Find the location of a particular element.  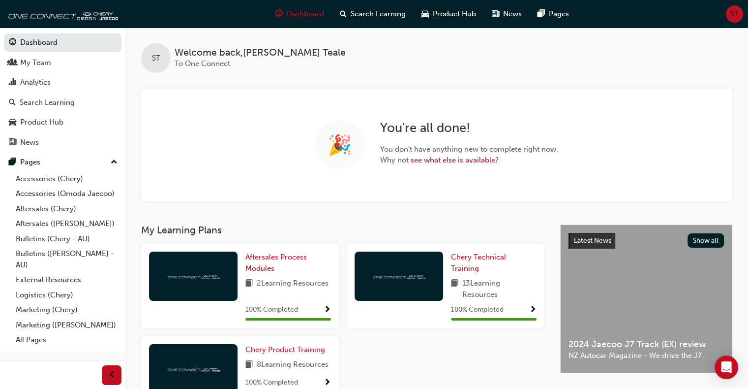

a: search-iconSearch Learning is located at coordinates (373, 14).